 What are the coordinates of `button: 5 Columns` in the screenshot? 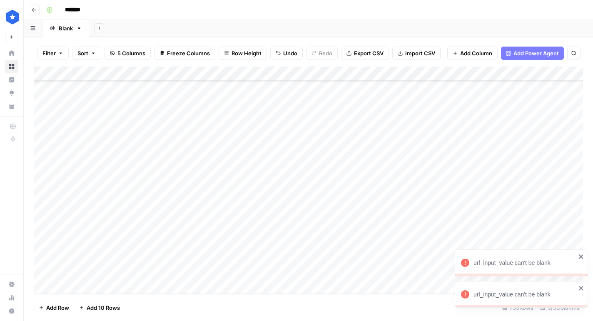 It's located at (127, 53).